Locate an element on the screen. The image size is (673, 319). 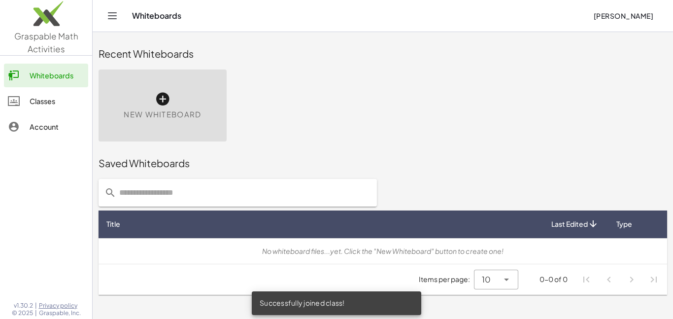
div: Account is located at coordinates (57, 127).